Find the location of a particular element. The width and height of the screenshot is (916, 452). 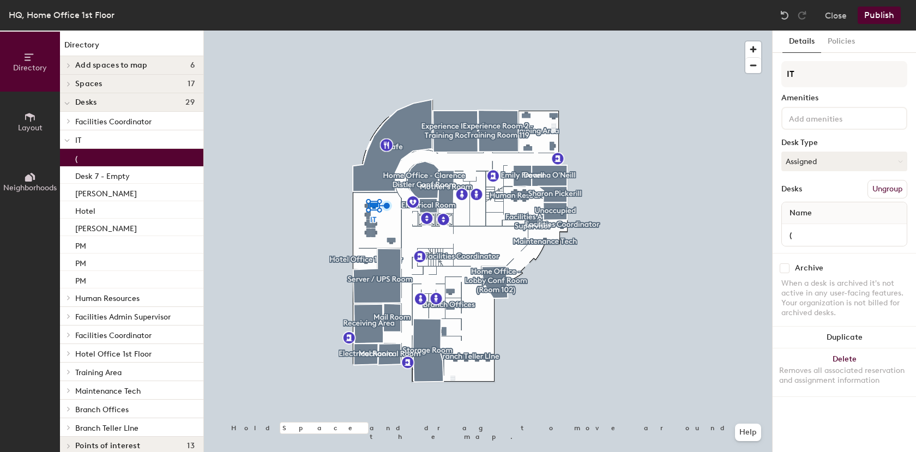

span: Human Resources is located at coordinates (107, 298).